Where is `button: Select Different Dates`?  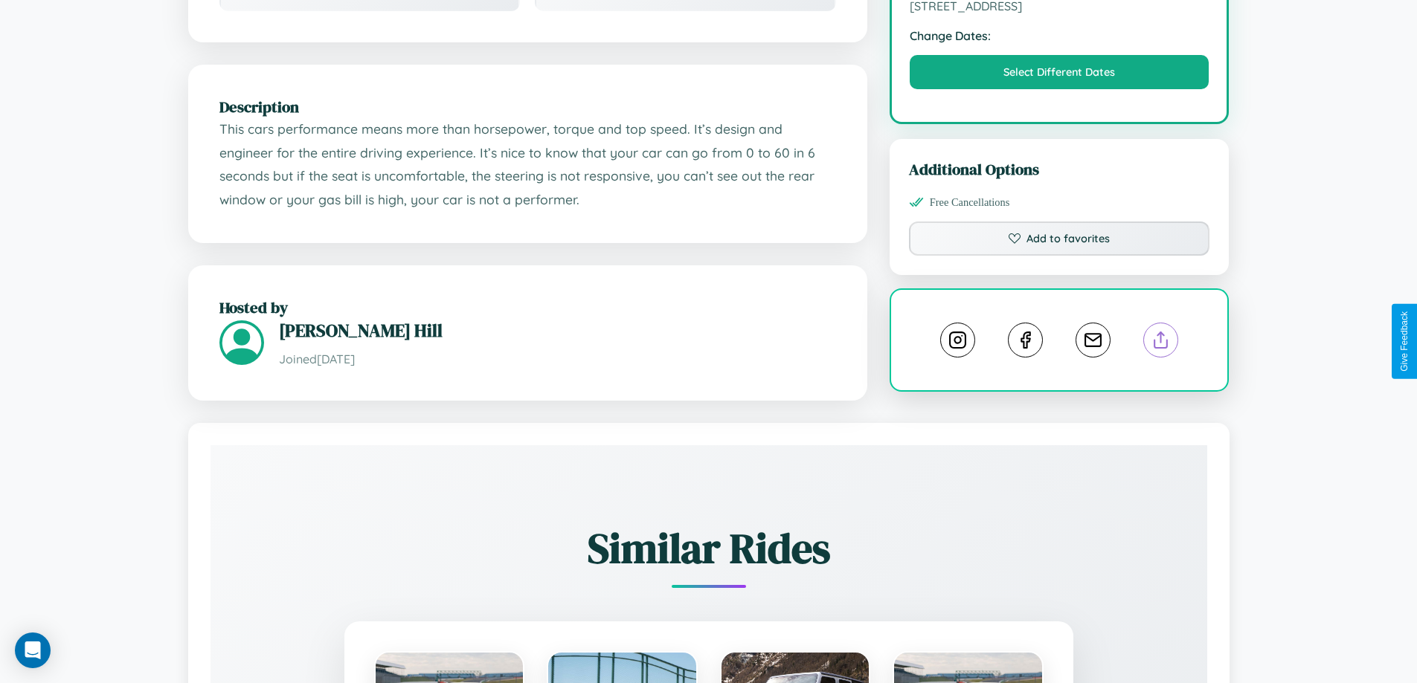 button: Select Different Dates is located at coordinates (1059, 72).